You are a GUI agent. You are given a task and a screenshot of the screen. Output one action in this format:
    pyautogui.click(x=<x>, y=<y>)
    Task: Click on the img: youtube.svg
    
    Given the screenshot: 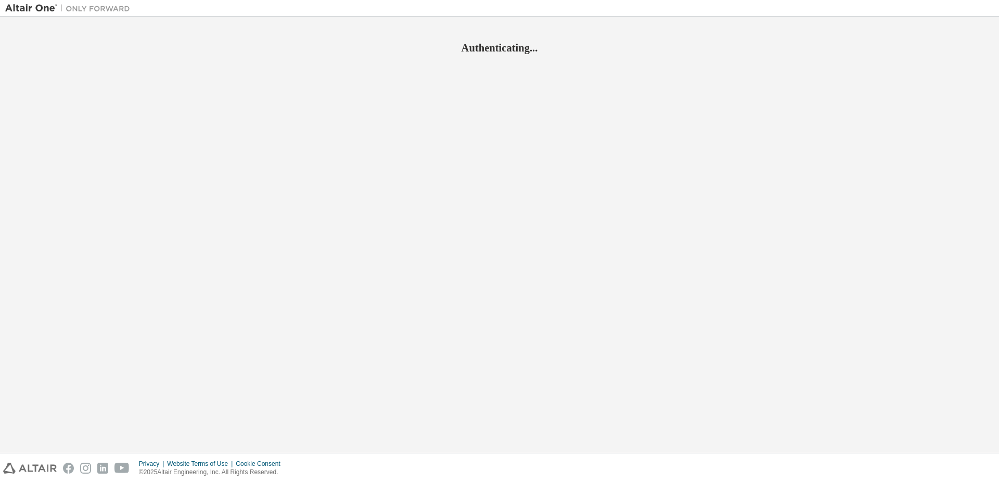 What is the action you would take?
    pyautogui.click(x=122, y=468)
    